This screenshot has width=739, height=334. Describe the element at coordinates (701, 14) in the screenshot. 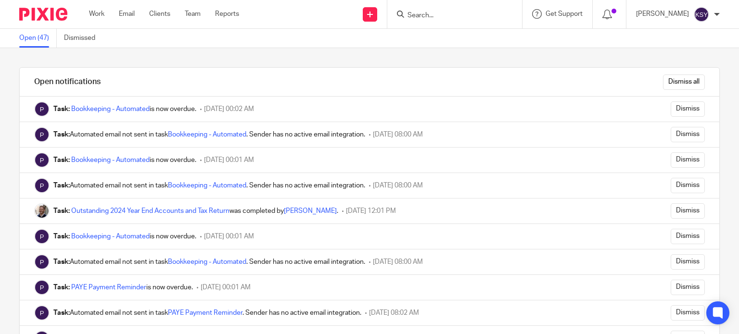

I see `img: svg%3E` at that location.